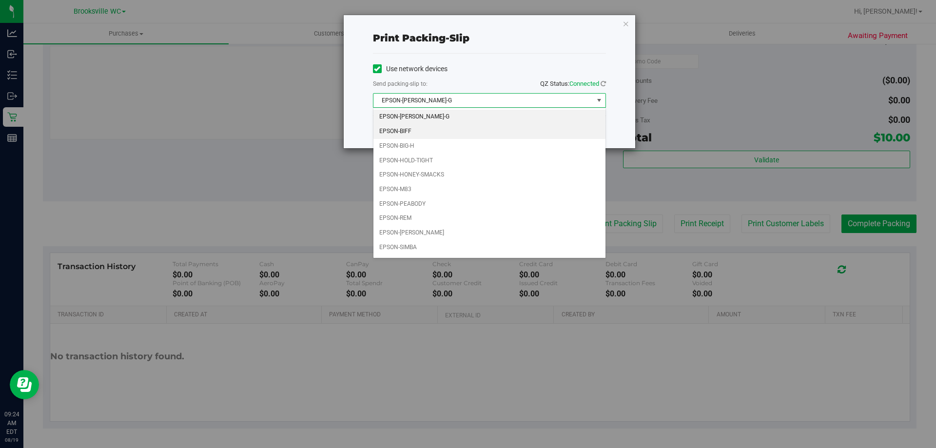  I want to click on label: Use network devices, so click(410, 69).